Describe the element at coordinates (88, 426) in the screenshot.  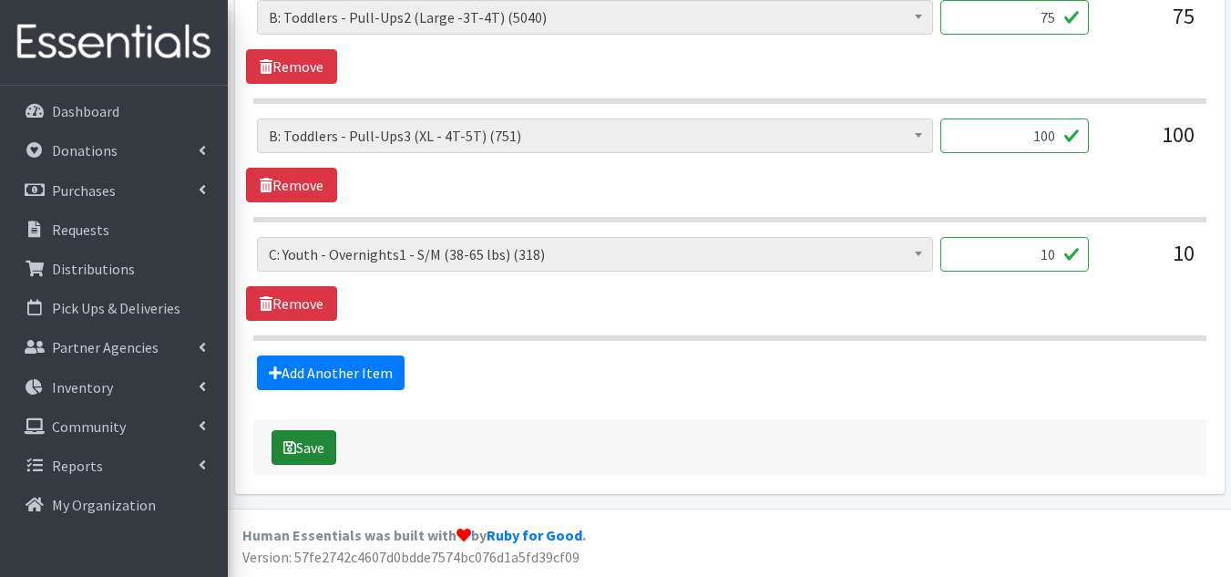
I see `p: Community` at that location.